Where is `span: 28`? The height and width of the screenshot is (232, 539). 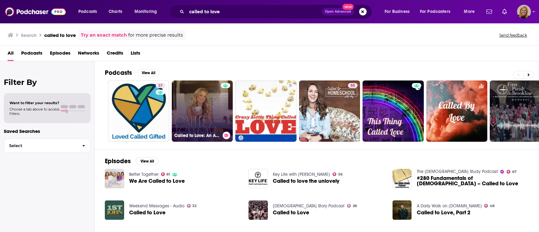
span: 28 is located at coordinates (355, 206).